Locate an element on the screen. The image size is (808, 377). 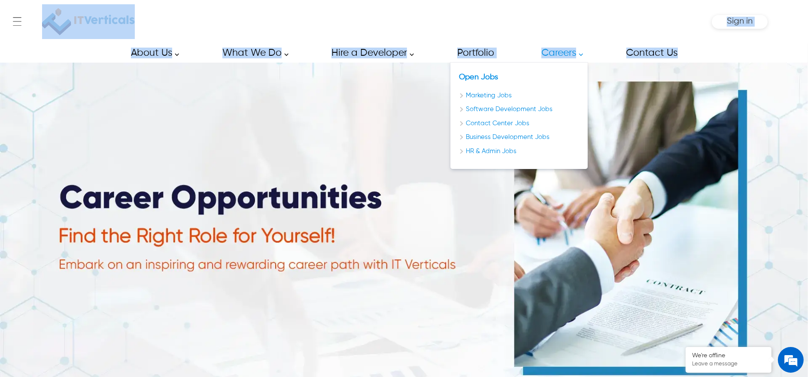
a: Portfolio is located at coordinates (475, 53).